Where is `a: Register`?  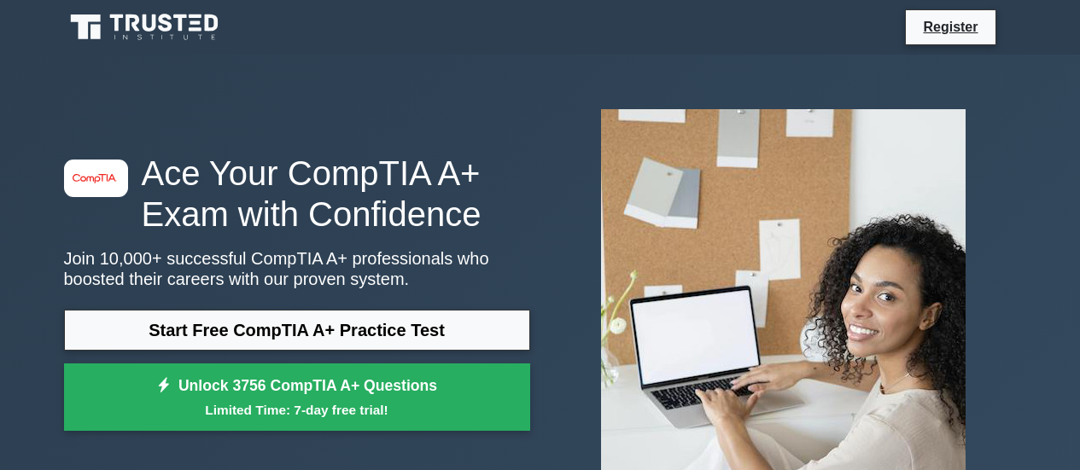
a: Register is located at coordinates (950, 26).